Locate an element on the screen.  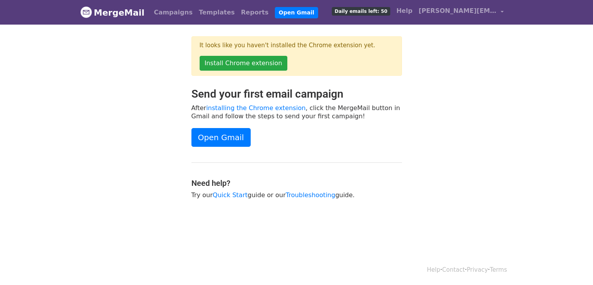
img: MergeMail logo is located at coordinates (86, 12).